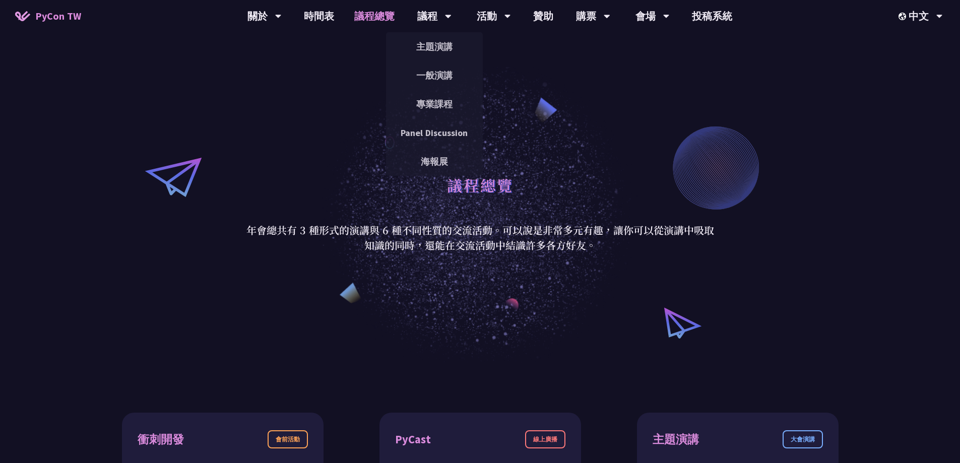 This screenshot has width=960, height=463. Describe the element at coordinates (434, 161) in the screenshot. I see `a: 海報展` at that location.